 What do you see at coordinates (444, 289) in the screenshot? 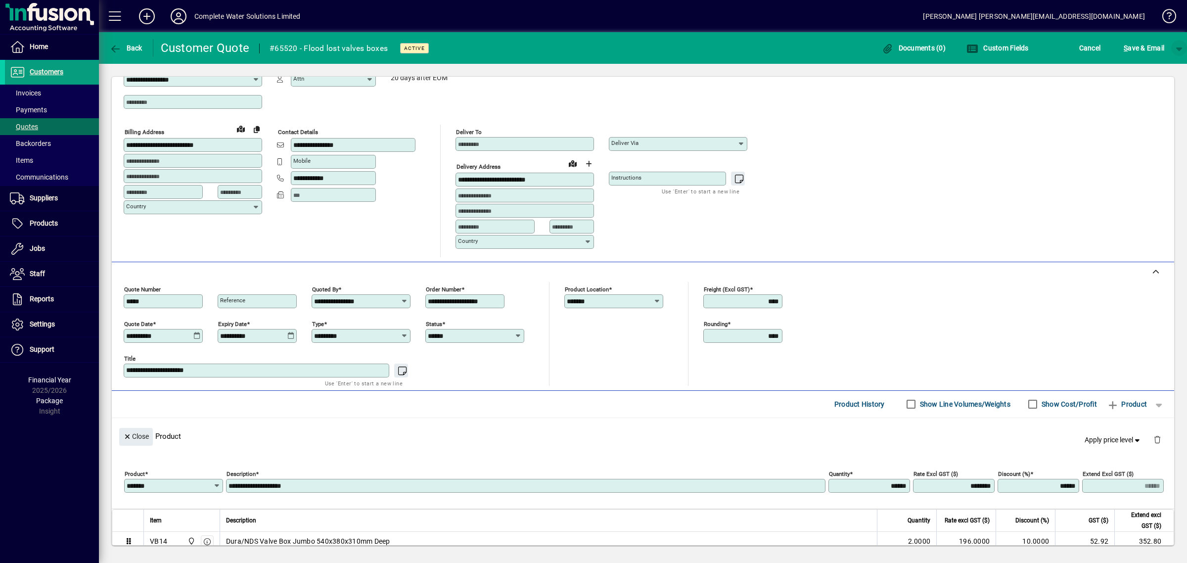
I see `mat-label: Order number` at bounding box center [444, 289].